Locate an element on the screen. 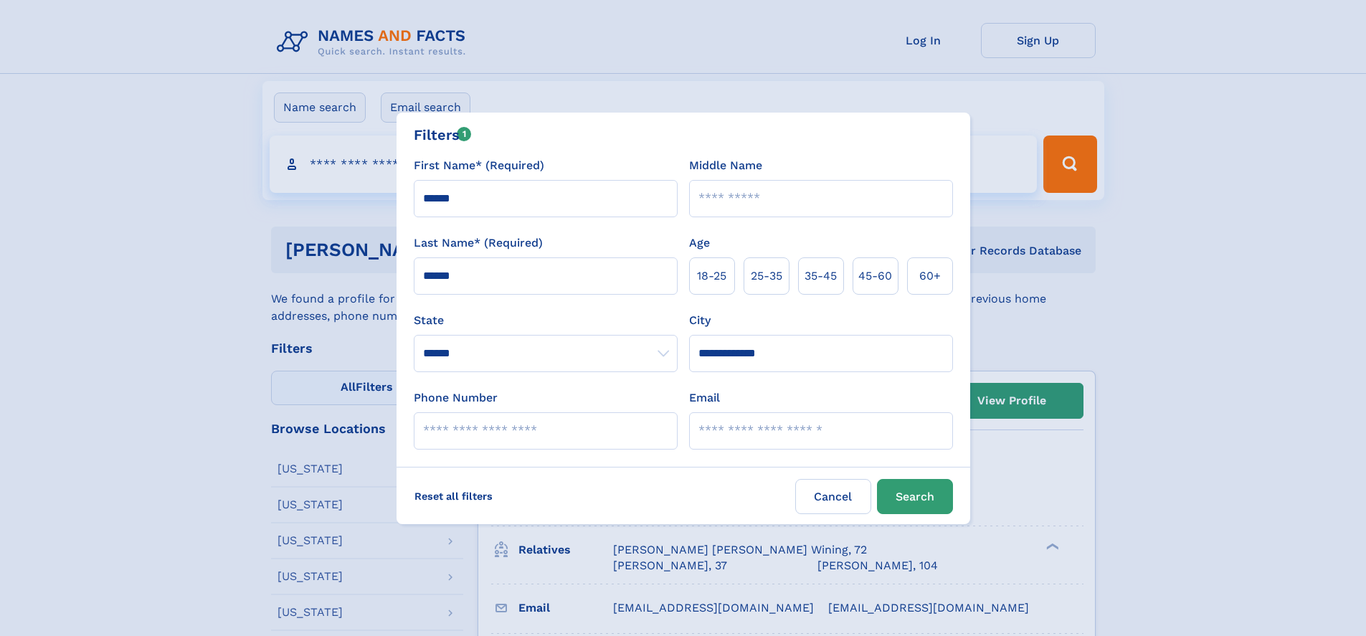 The image size is (1366, 636). span: 18‑25 is located at coordinates (711, 276).